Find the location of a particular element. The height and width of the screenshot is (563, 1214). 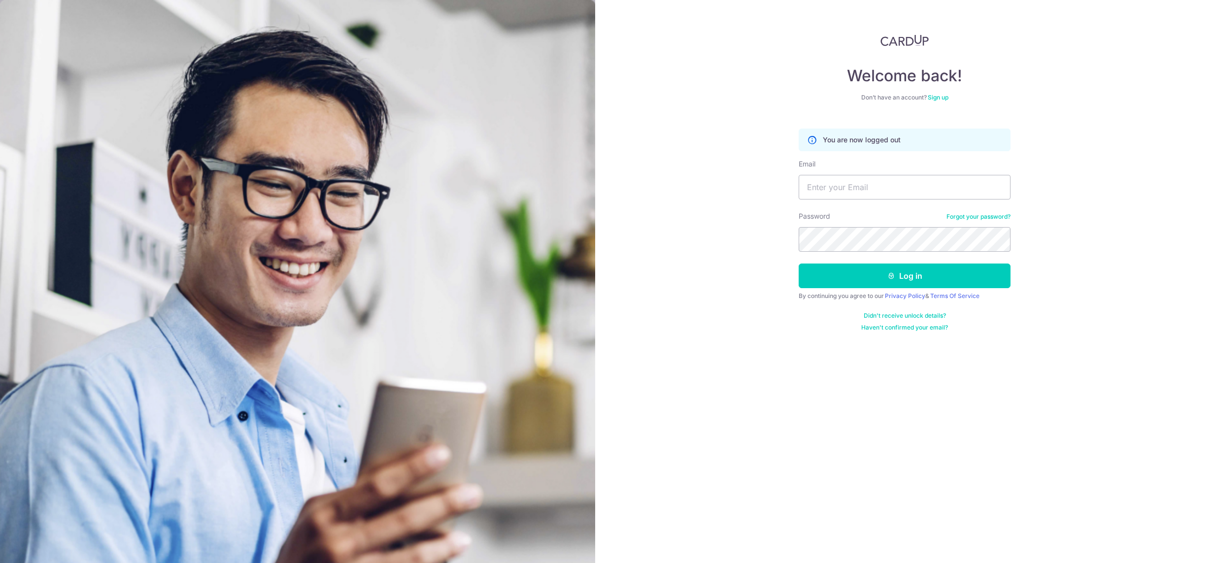

div: By continuing you agree to our & is located at coordinates (904, 296).